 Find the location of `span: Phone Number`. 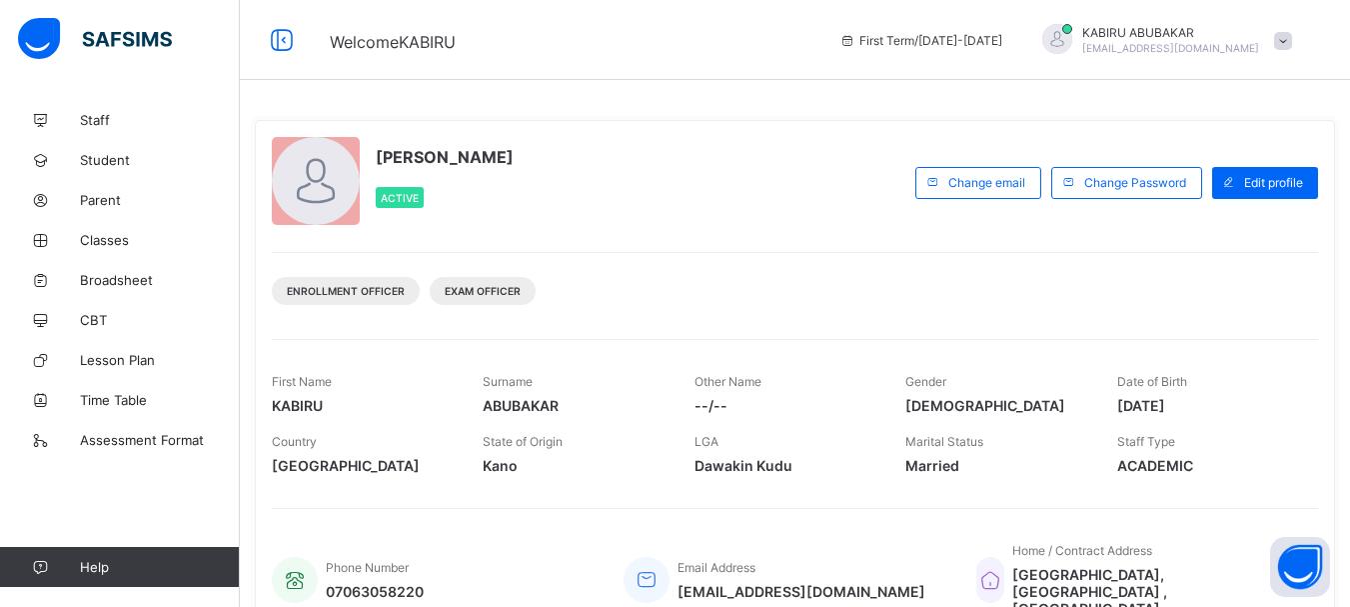

span: Phone Number is located at coordinates (367, 567).